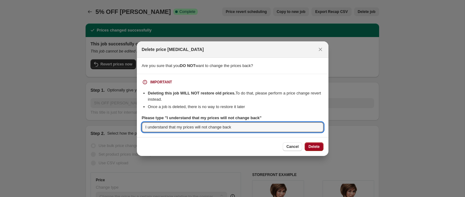  I want to click on button: Delete, so click(314, 147).